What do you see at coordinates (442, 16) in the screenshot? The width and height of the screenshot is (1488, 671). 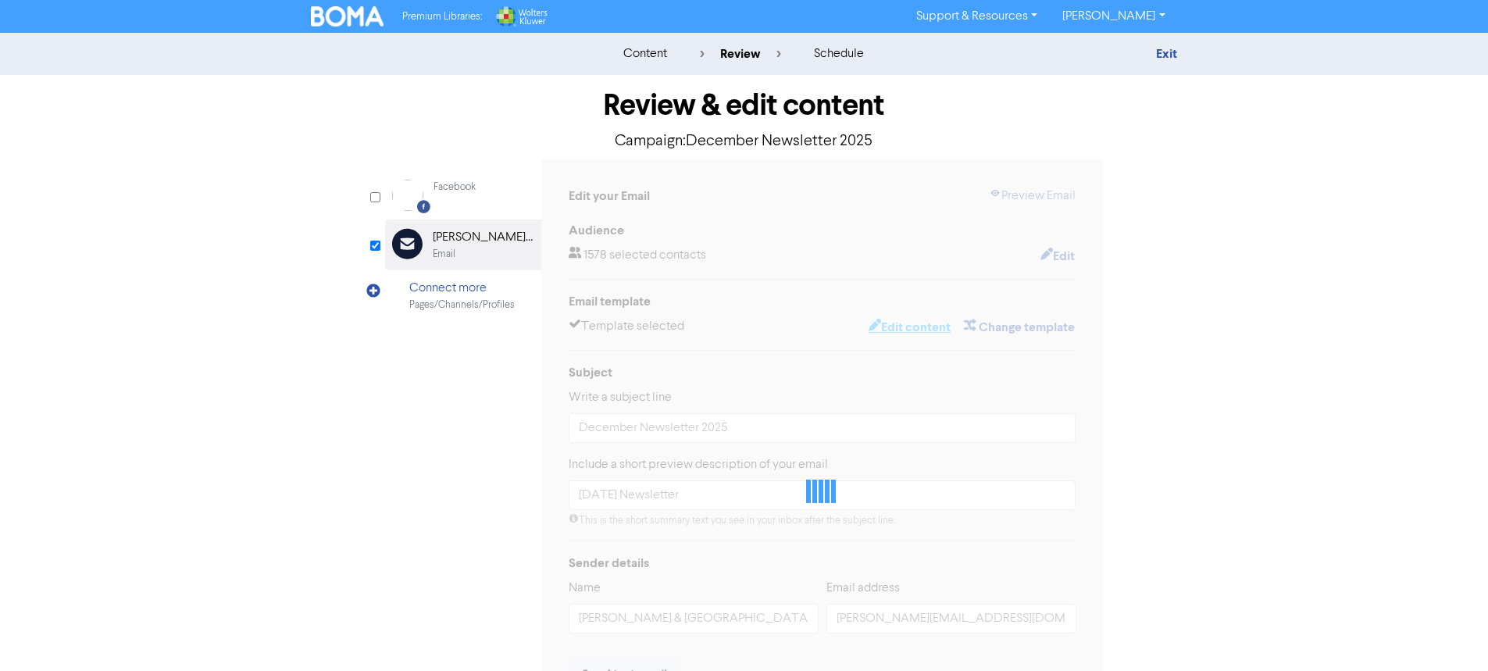 I see `span: Premium Libraries:` at bounding box center [442, 16].